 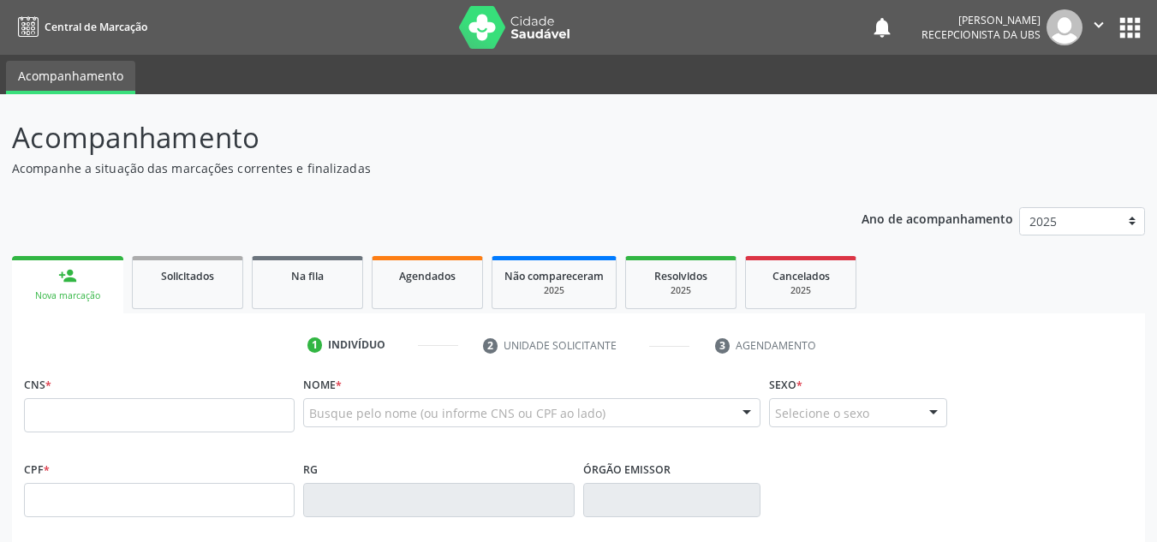 I want to click on div: Nova marcação, so click(x=68, y=295).